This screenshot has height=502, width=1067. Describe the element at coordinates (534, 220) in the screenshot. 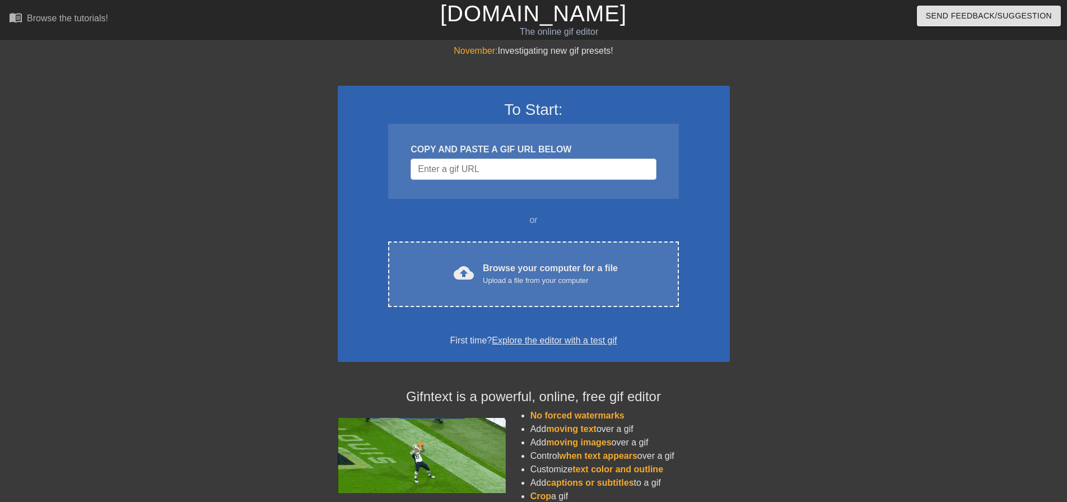

I see `div: or` at that location.